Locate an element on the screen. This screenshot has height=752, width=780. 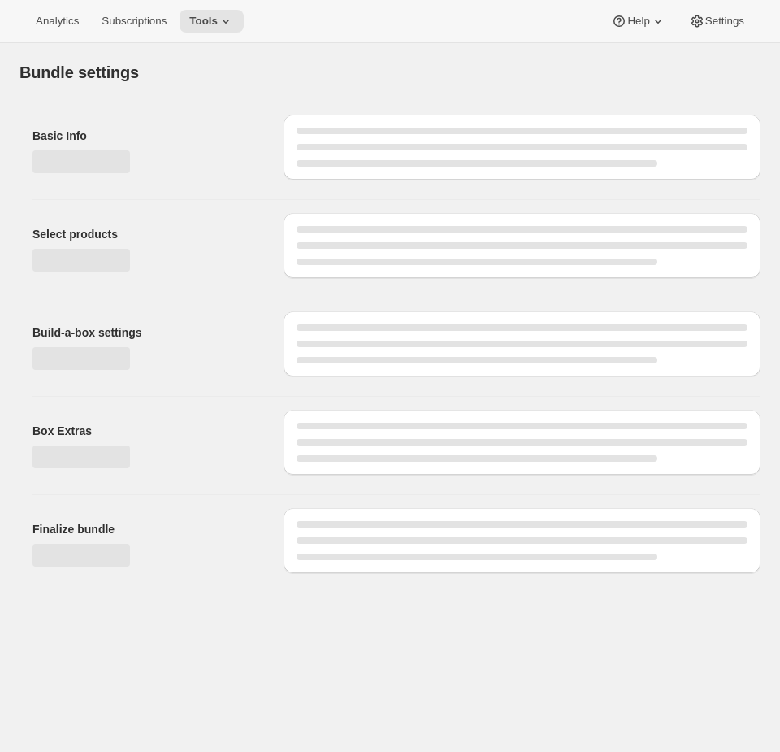
button: Tools is located at coordinates (211, 21).